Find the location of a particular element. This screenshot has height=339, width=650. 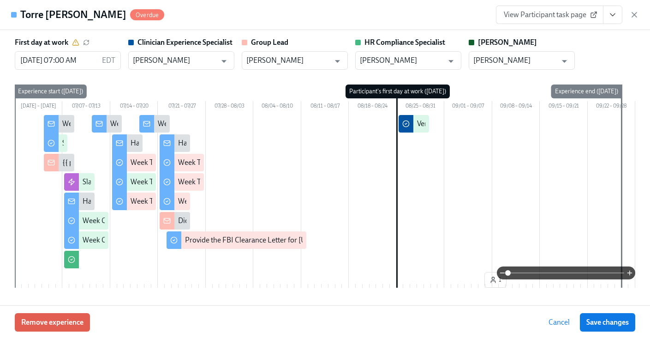

label: First day at work is located at coordinates (42, 42).